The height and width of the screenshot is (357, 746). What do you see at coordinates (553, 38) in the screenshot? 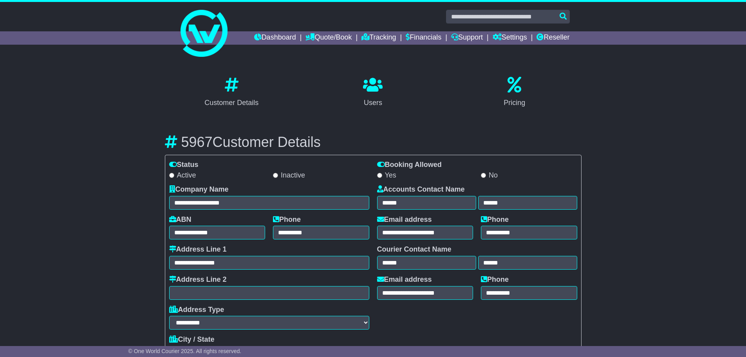
I see `a: Reseller` at bounding box center [553, 38].